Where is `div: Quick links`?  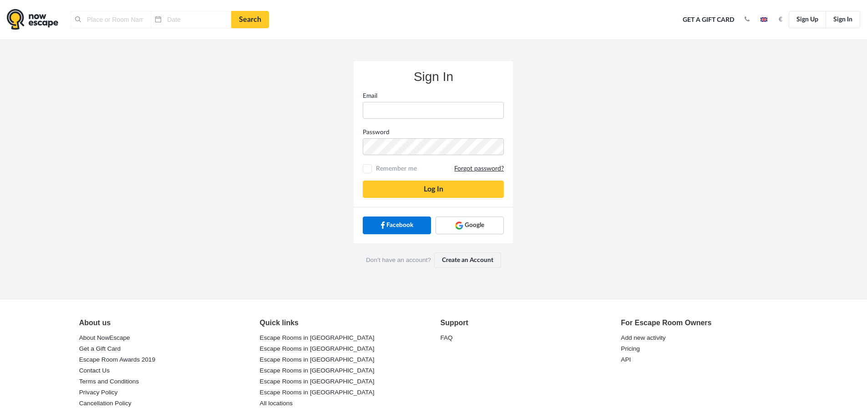
div: Quick links is located at coordinates (343, 323).